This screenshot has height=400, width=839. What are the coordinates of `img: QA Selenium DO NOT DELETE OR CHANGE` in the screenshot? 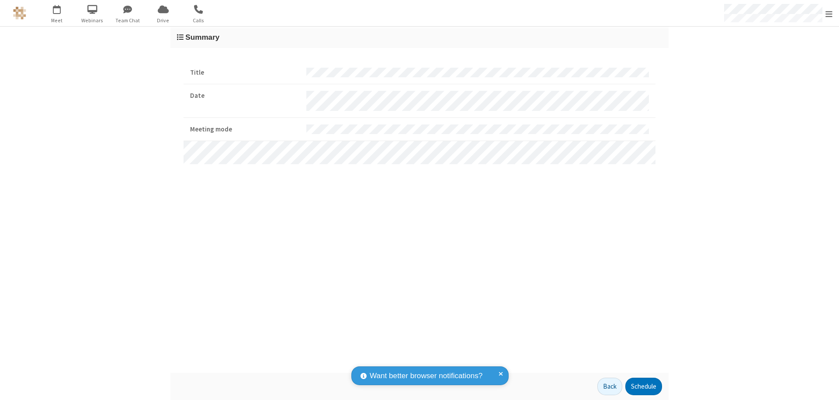 It's located at (20, 13).